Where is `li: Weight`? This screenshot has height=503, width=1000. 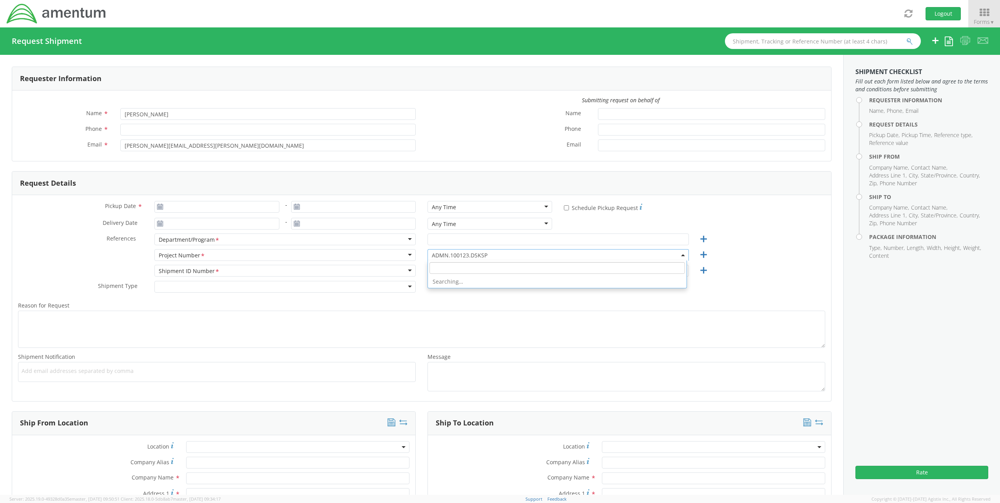
li: Weight is located at coordinates (972, 248).